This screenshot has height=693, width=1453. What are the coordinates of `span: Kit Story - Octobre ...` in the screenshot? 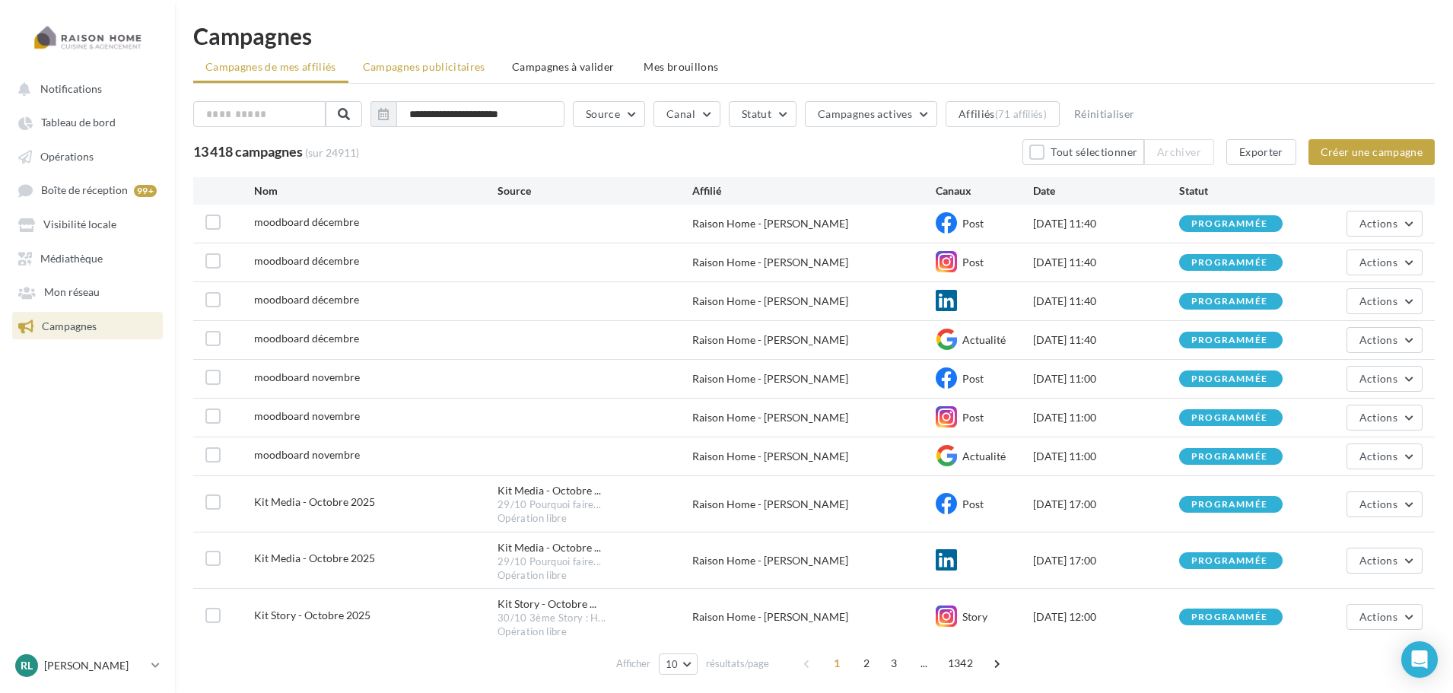 It's located at (547, 604).